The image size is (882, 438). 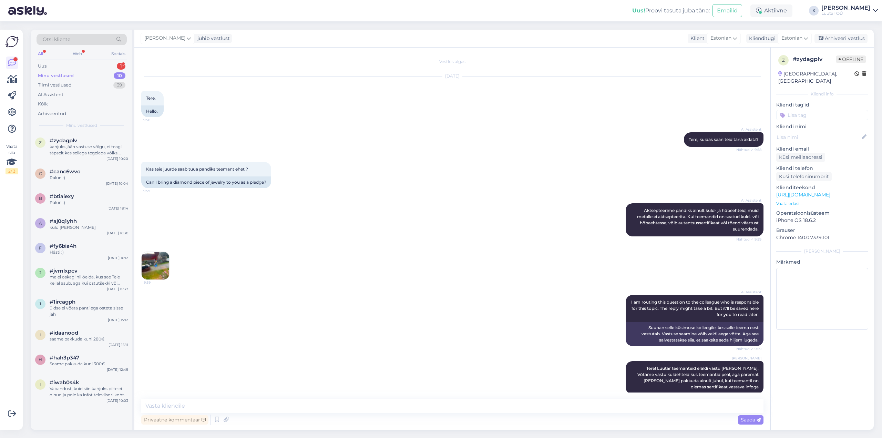 I want to click on div: Minu vestlused, so click(x=56, y=76).